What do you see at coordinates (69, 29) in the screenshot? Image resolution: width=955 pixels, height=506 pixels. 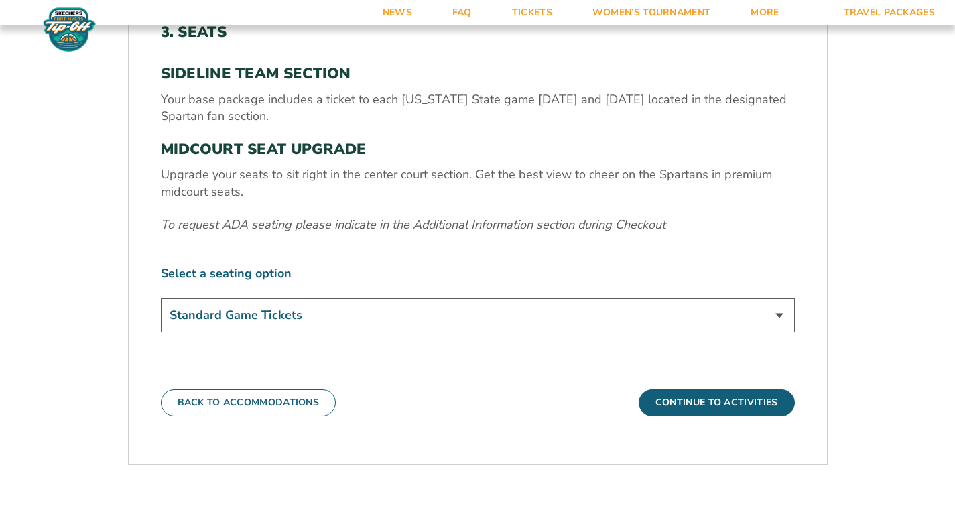 I see `img: Fort Myers Tip-Off` at bounding box center [69, 29].